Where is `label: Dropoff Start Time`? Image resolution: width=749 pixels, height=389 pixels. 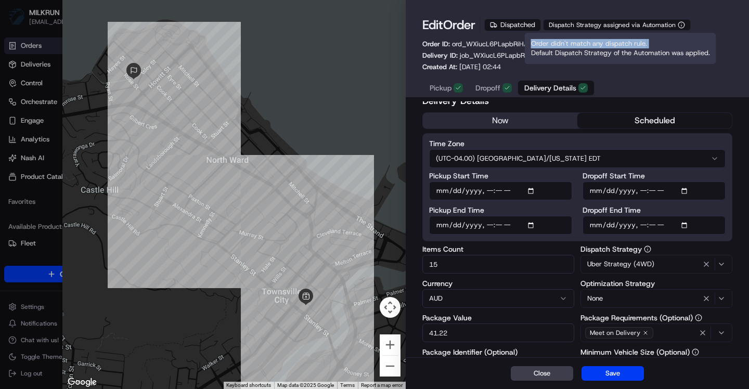 label: Dropoff Start Time is located at coordinates (654, 176).